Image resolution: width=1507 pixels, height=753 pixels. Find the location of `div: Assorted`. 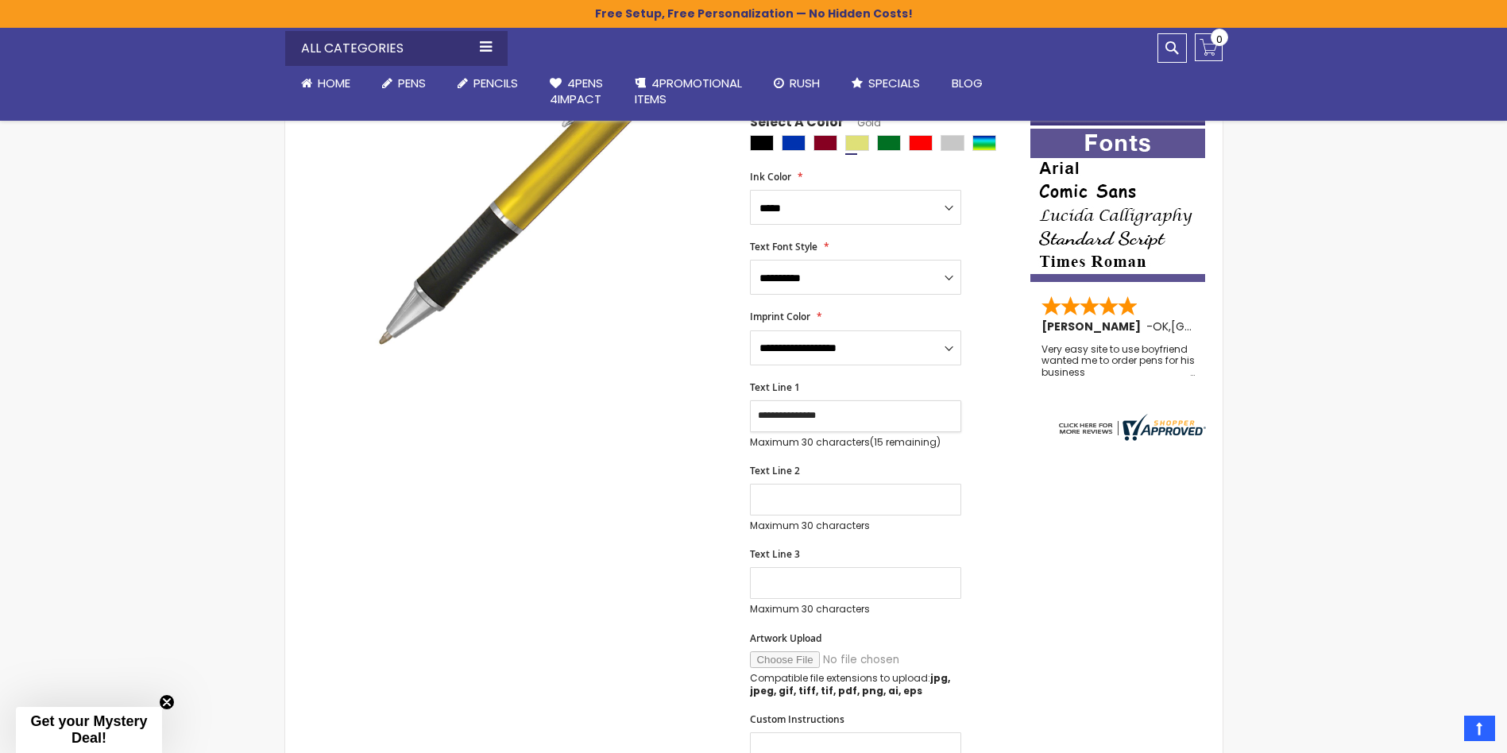

div: Assorted is located at coordinates (984, 143).